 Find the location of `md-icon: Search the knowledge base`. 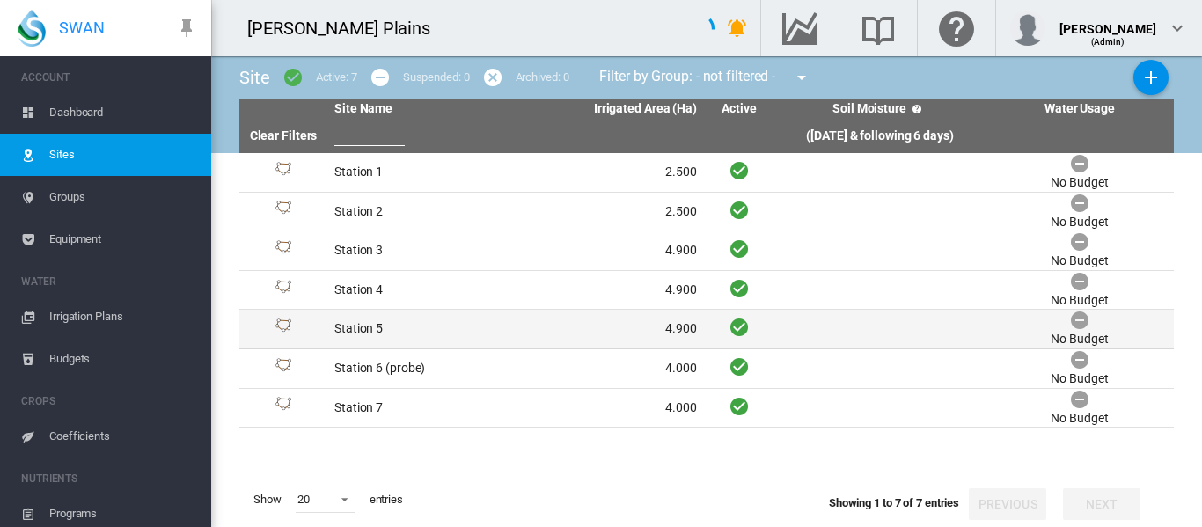

md-icon: Search the knowledge base is located at coordinates (878, 28).